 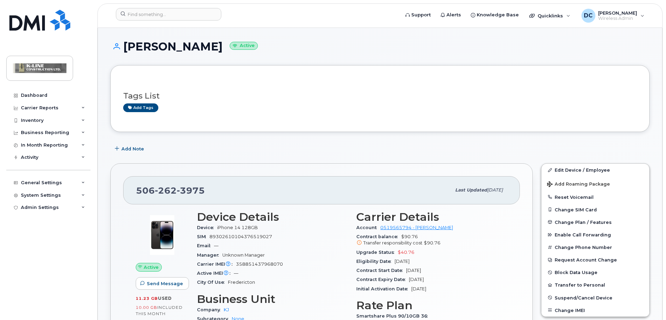 What do you see at coordinates (377, 252) in the screenshot?
I see `span: Upgrade Status` at bounding box center [377, 252].